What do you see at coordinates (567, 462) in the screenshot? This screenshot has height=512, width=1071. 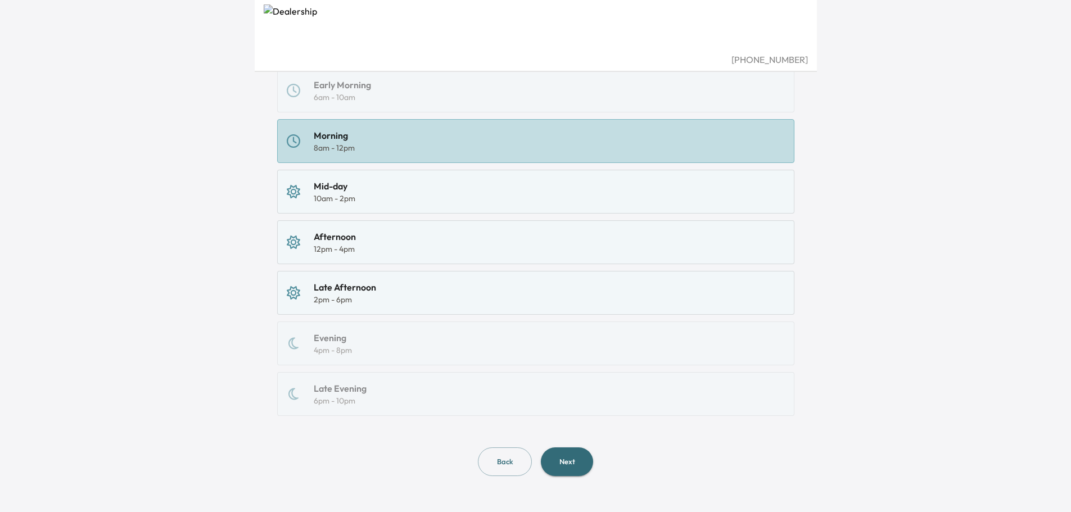 I see `button: Next` at bounding box center [567, 462].